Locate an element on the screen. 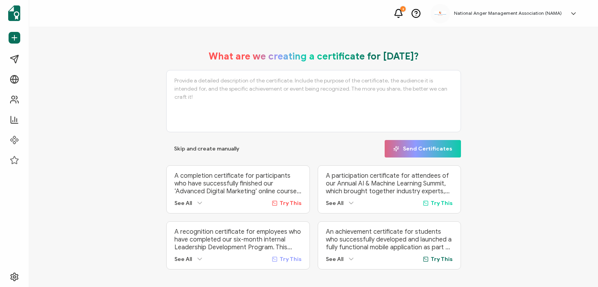 The image size is (598, 287). span: Send Certificates is located at coordinates (423, 149).